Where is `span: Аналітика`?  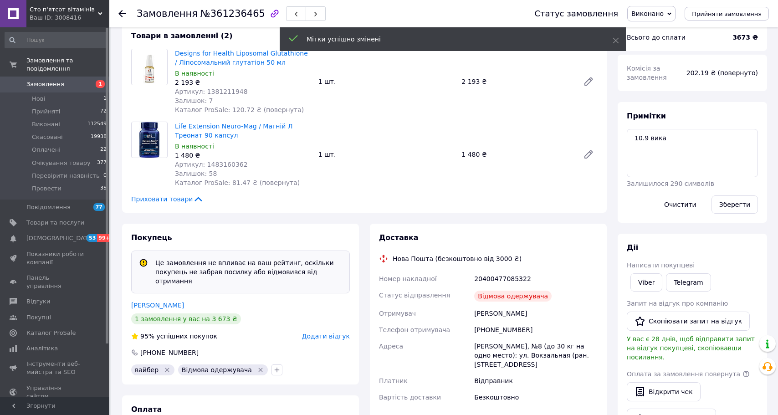 span: Аналітика is located at coordinates (42, 348).